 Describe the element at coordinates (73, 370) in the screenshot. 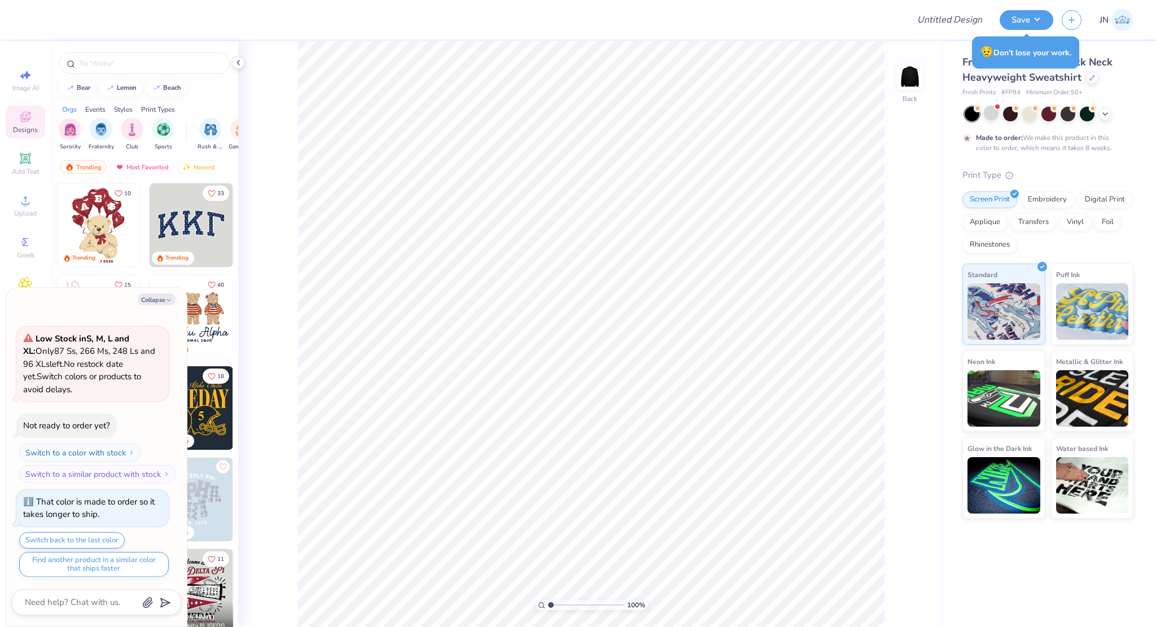

I see `span: No restock date yet.` at that location.